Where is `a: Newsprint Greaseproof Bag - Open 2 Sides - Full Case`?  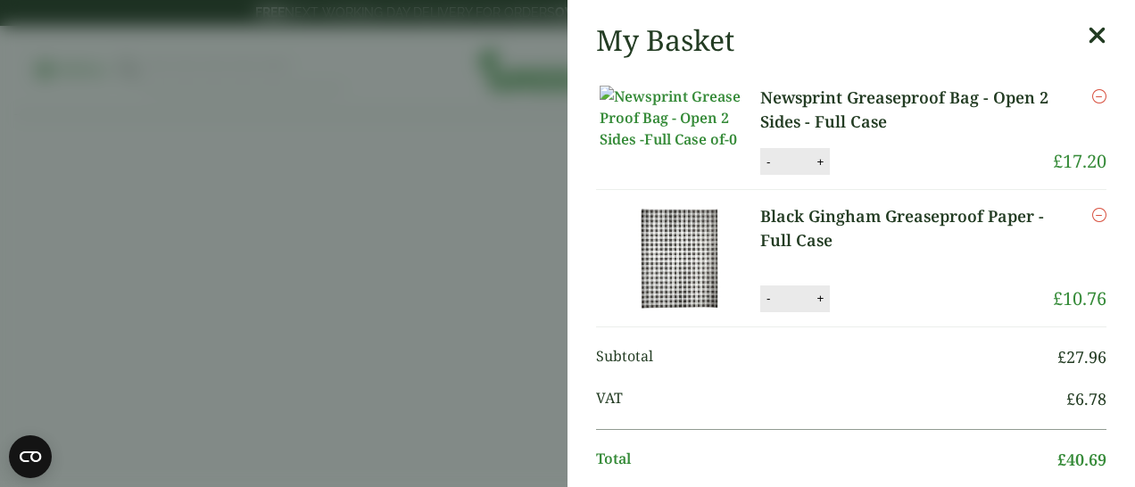
a: Newsprint Greaseproof Bag - Open 2 Sides - Full Case is located at coordinates (906, 110).